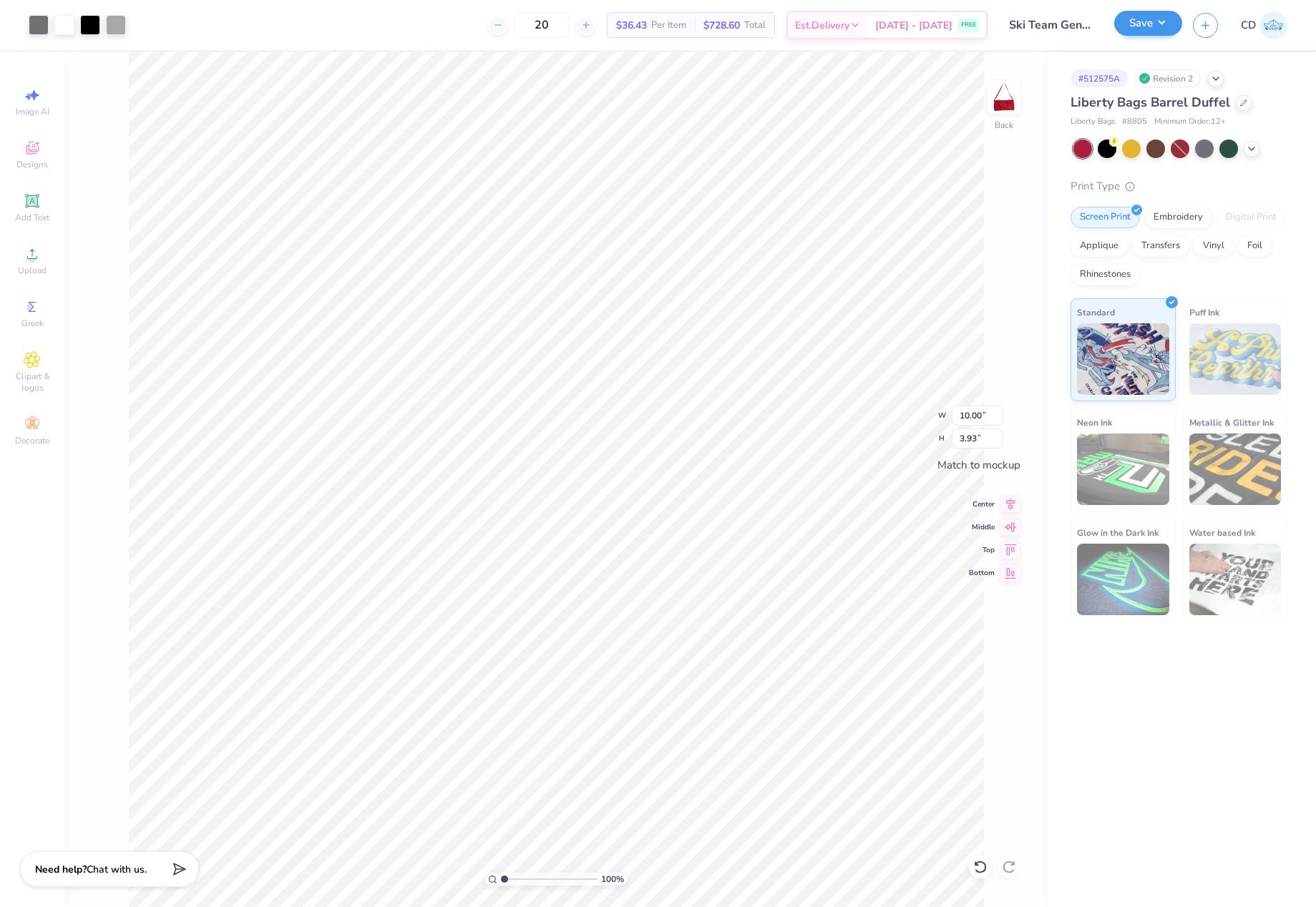 This screenshot has height=907, width=1316. Describe the element at coordinates (32, 270) in the screenshot. I see `span: Upload` at that location.